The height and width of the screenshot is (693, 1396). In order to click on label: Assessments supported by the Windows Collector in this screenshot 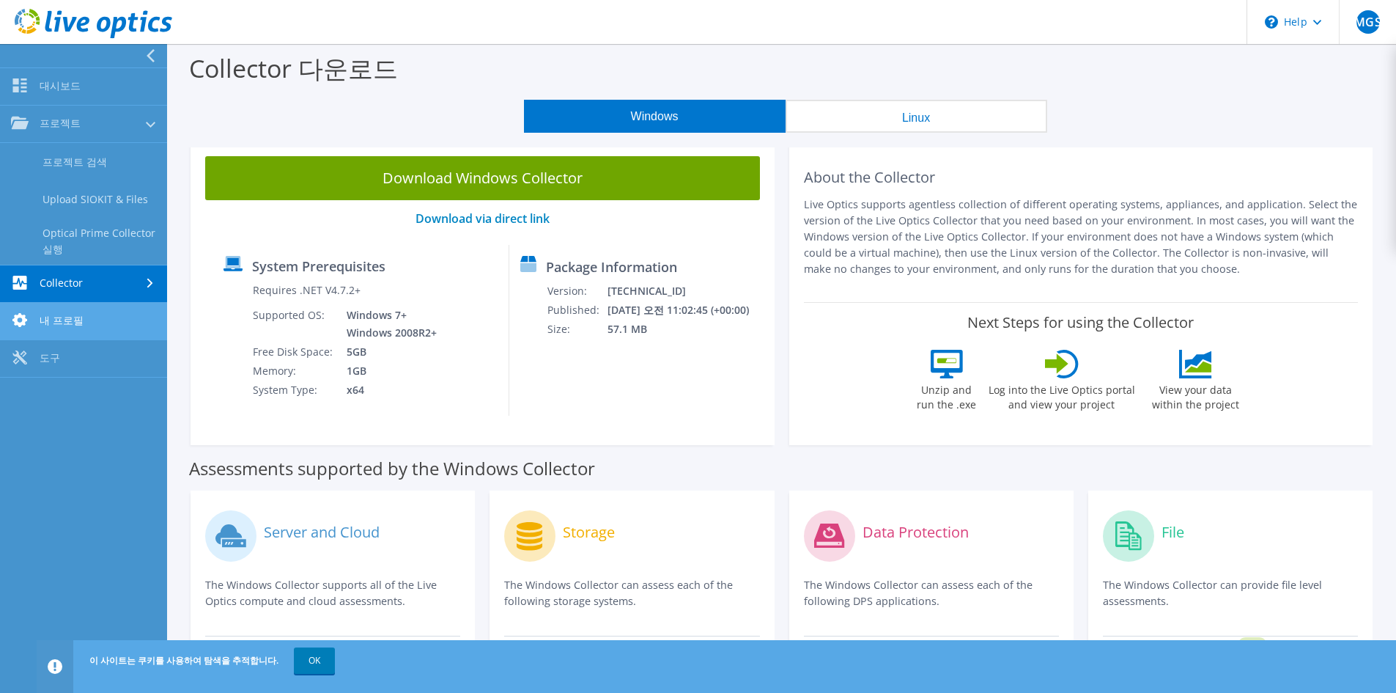, I will do `click(392, 468)`.